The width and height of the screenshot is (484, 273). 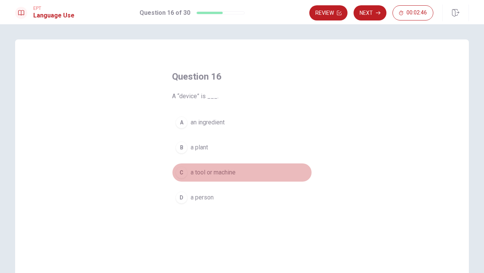 I want to click on h1: Language Use, so click(x=54, y=16).